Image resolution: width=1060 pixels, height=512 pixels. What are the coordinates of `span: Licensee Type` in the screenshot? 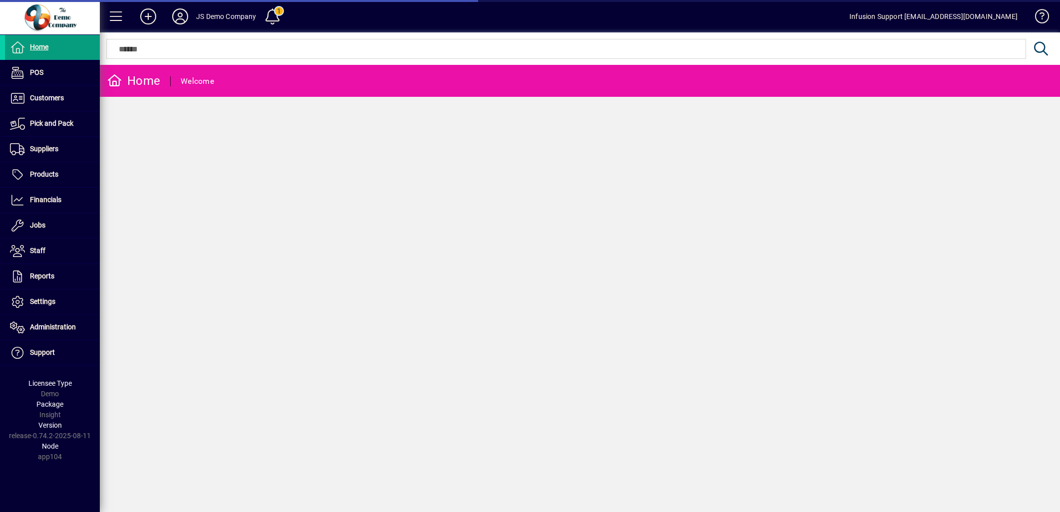 It's located at (50, 383).